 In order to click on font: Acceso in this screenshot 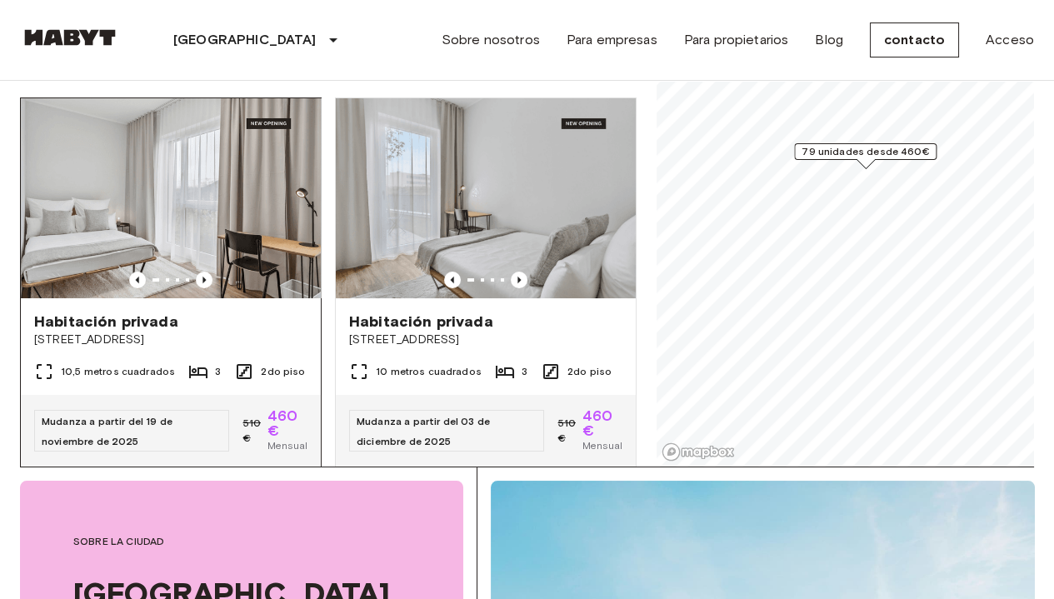, I will do `click(1010, 39)`.